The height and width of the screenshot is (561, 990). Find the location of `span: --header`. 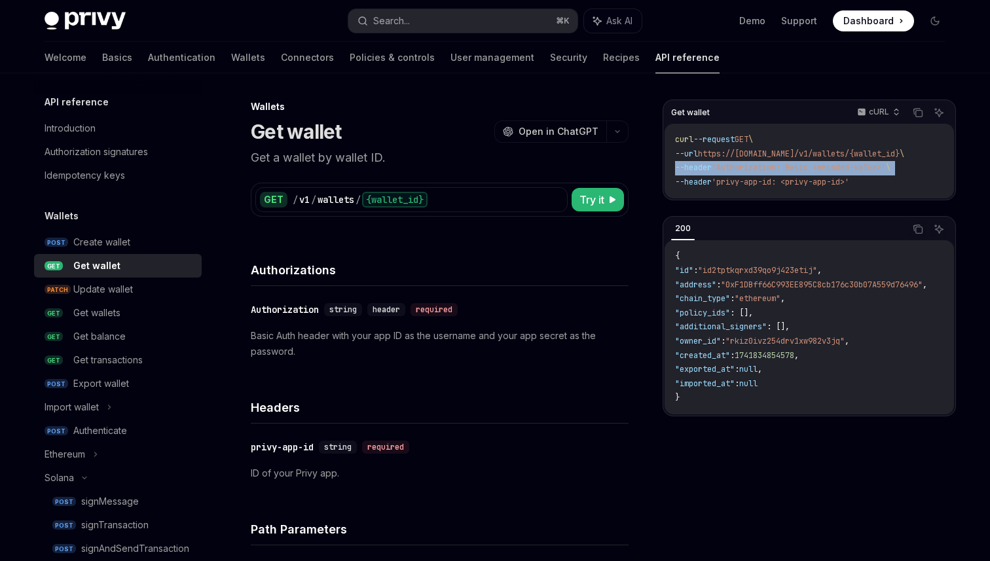

span: --header is located at coordinates (694, 168).